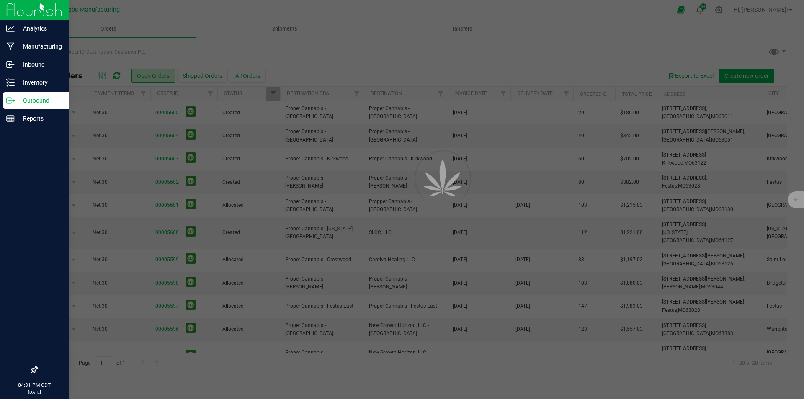 The height and width of the screenshot is (399, 804). Describe the element at coordinates (40, 100) in the screenshot. I see `p: Outbound` at that location.